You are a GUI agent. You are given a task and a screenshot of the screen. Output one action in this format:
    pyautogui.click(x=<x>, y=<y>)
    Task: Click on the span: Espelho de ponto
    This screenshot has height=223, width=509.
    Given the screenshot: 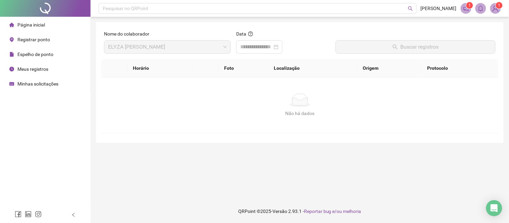 What is the action you would take?
    pyautogui.click(x=35, y=54)
    